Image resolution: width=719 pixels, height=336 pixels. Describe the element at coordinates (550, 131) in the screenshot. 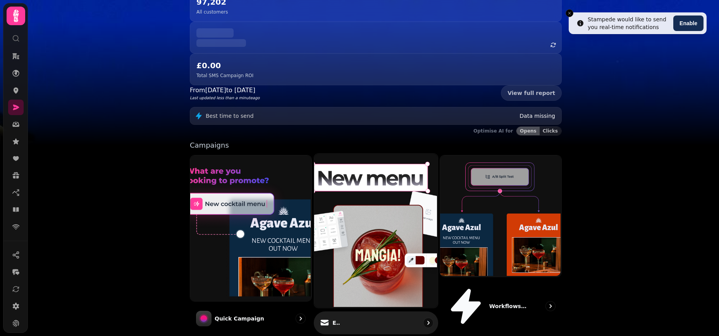

I see `button: Clicks` at that location.